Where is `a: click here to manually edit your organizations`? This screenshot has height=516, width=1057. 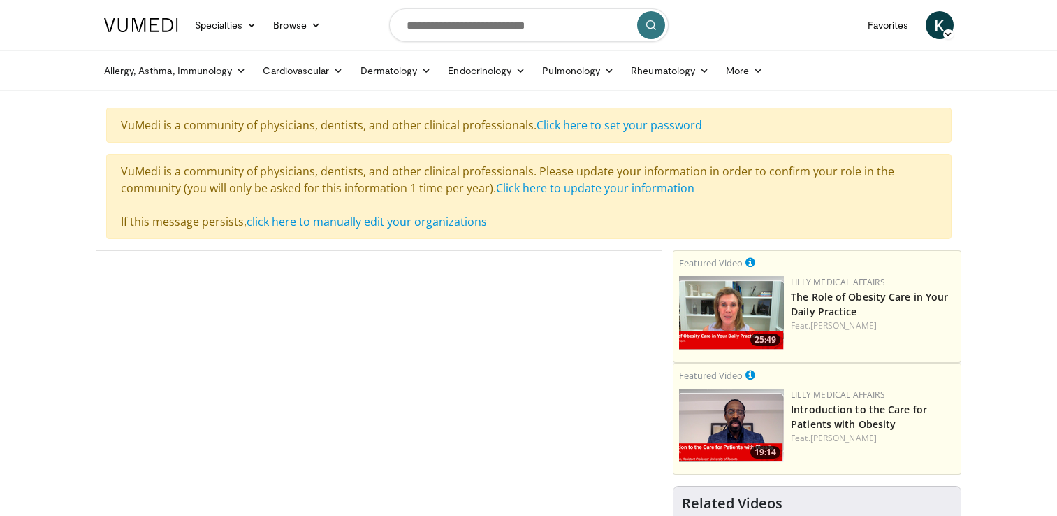 a: click here to manually edit your organizations is located at coordinates (367, 221).